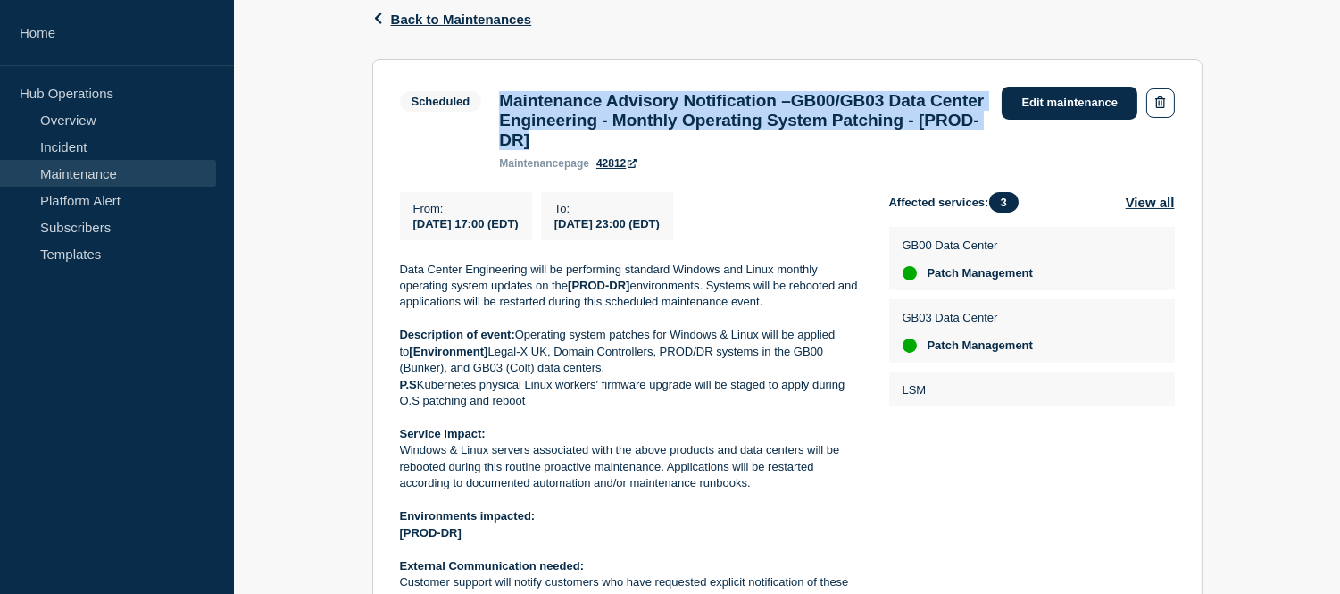  Describe the element at coordinates (630, 466) in the screenshot. I see `p: Windows & Linux servers associated with the above products and data centers will be rebooted duri...` at that location.